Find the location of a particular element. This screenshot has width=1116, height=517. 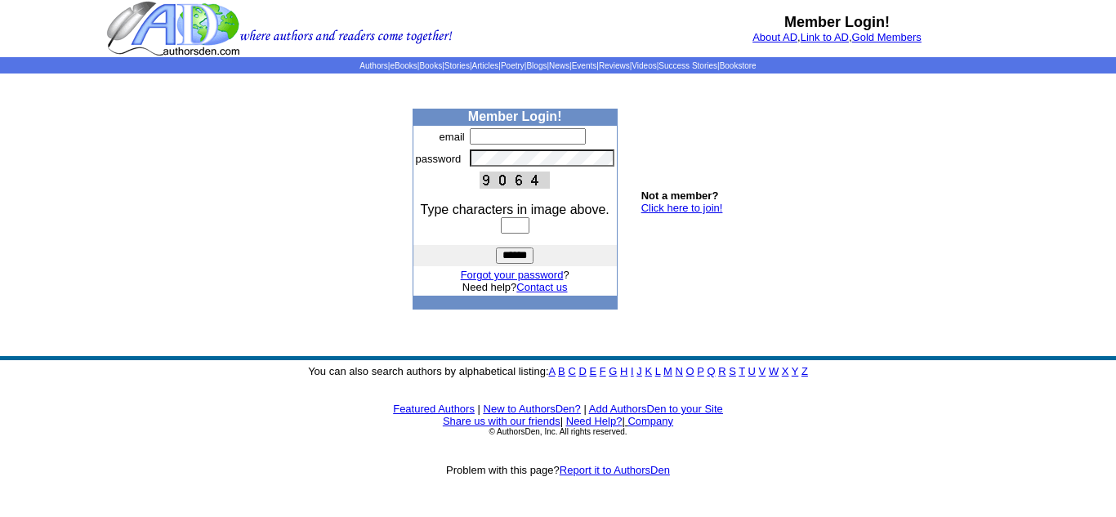

a: Click here to join! is located at coordinates (682, 208).